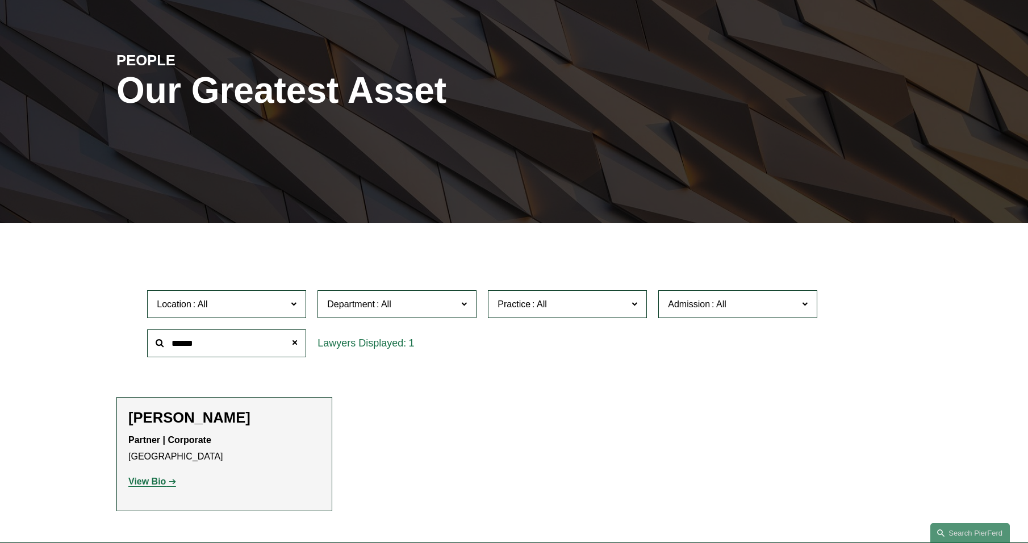  What do you see at coordinates (152, 481) in the screenshot?
I see `a: View Bio` at bounding box center [152, 481].